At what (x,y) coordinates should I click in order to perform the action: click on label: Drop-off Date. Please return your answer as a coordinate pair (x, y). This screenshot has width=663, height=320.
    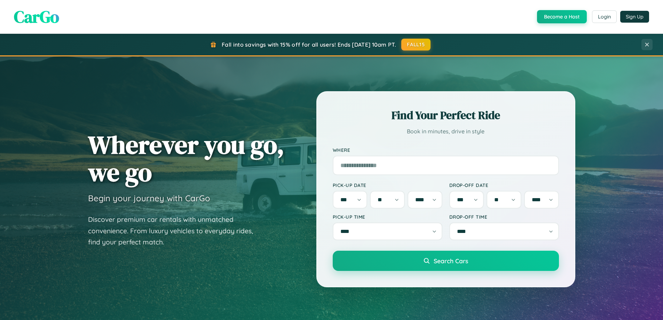
    Looking at the image, I should click on (504, 185).